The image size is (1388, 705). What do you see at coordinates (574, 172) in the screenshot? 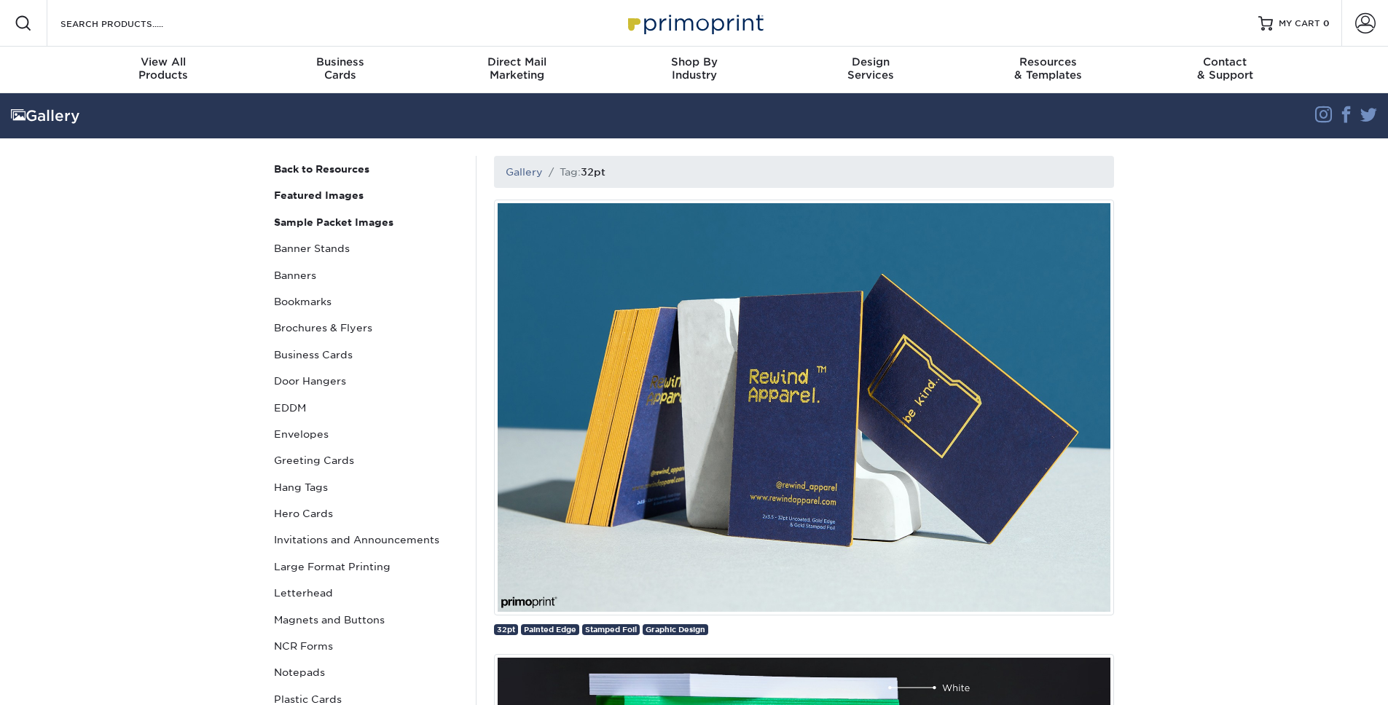
I see `li: Tag:` at bounding box center [574, 172].